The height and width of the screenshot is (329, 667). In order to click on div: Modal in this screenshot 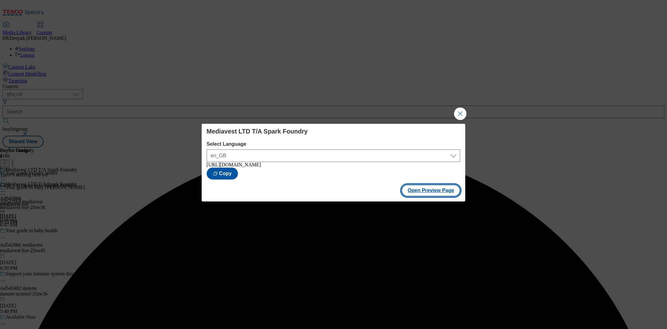, I will do `click(334, 162)`.